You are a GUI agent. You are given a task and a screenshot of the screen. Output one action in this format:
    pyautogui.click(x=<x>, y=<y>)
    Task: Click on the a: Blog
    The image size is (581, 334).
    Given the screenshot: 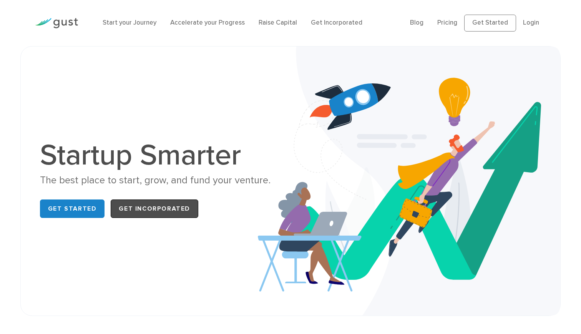 What is the action you would take?
    pyautogui.click(x=417, y=23)
    